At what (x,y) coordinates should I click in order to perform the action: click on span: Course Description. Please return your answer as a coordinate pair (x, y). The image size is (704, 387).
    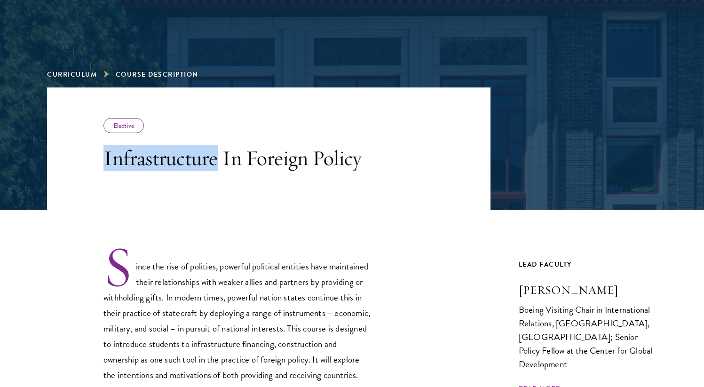
    Looking at the image, I should click on (157, 74).